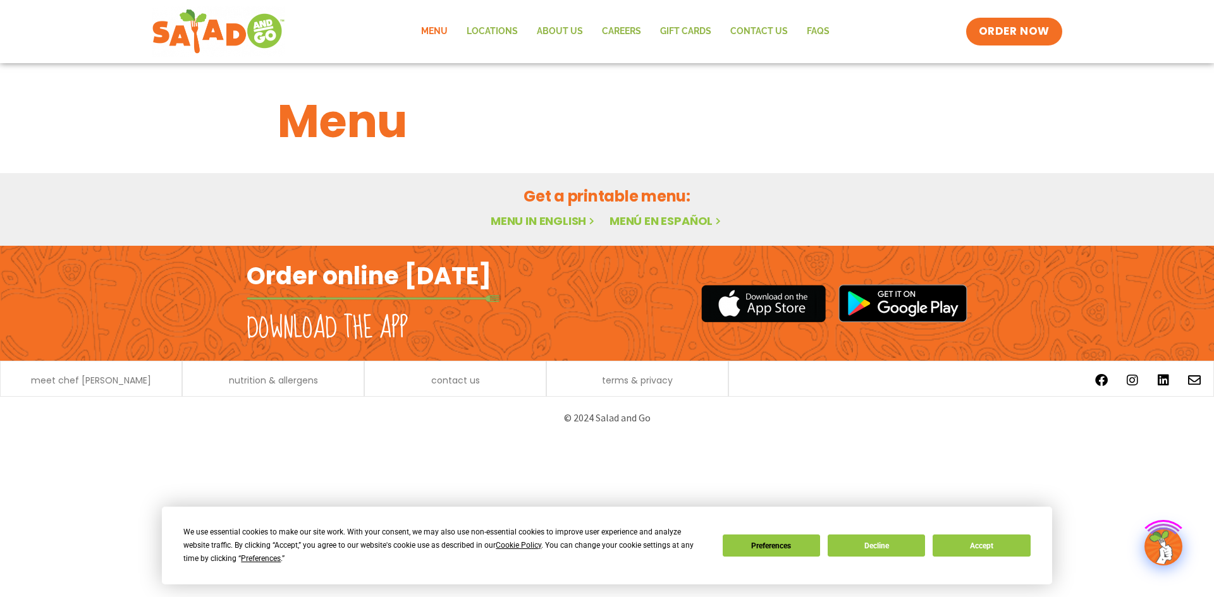 This screenshot has width=1214, height=597. I want to click on h2: Get a printable menu:, so click(607, 196).